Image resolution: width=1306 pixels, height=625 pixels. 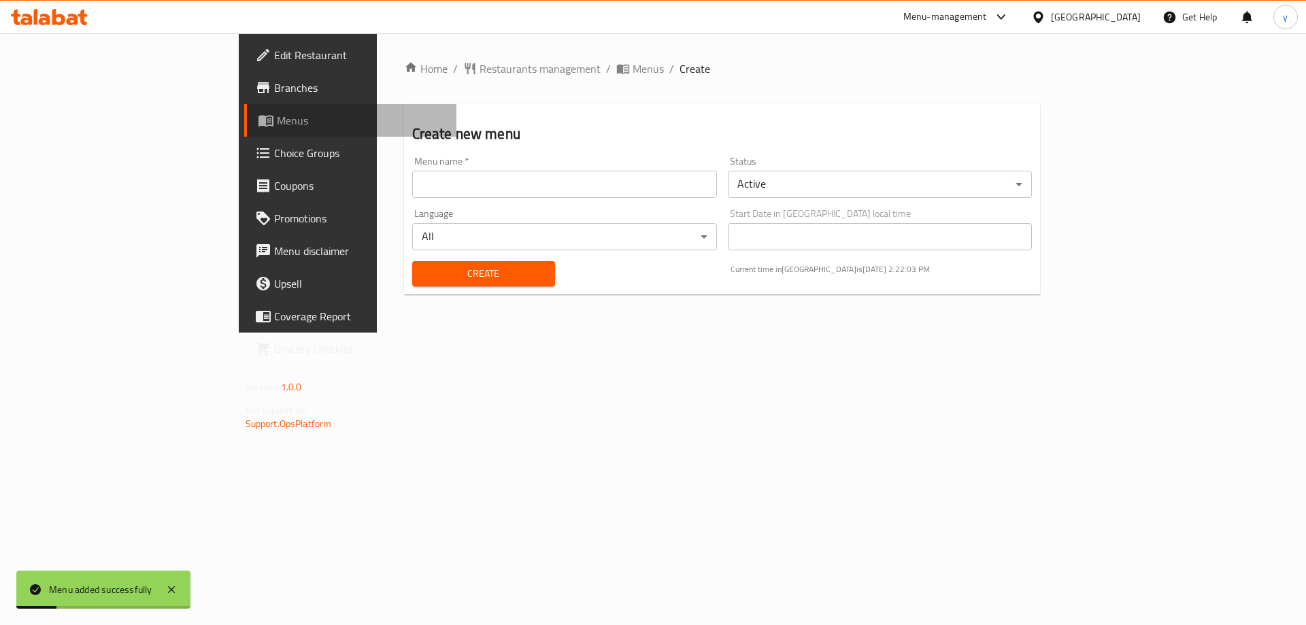 What do you see at coordinates (350, 349) in the screenshot?
I see `a: Grocery Checklist` at bounding box center [350, 349].